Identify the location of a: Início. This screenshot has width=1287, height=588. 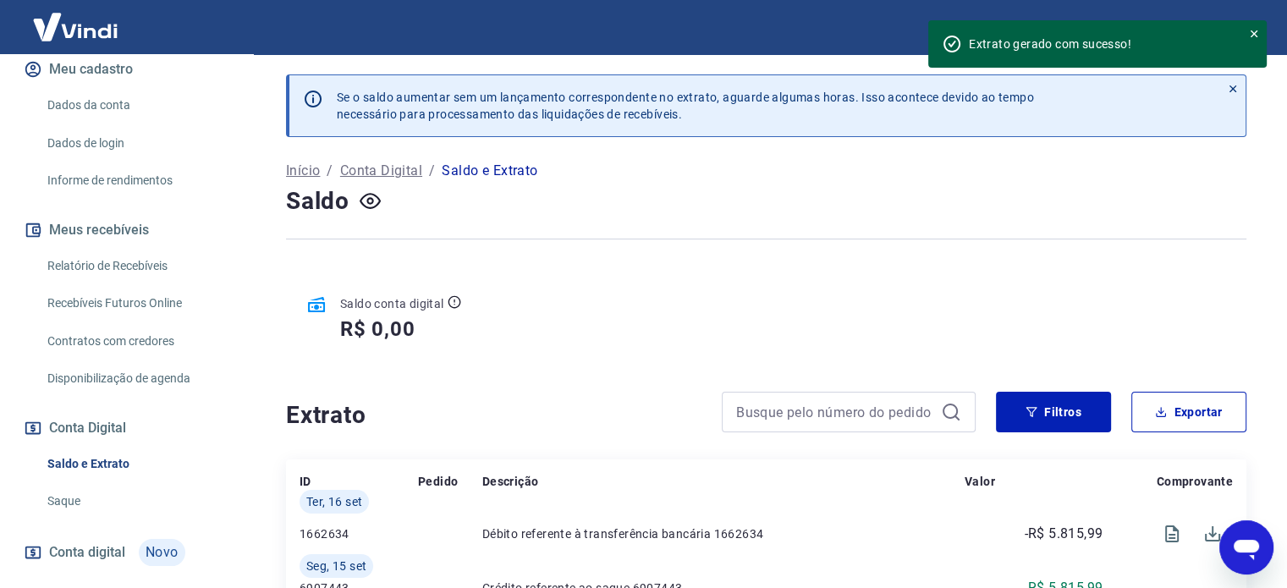
(303, 171).